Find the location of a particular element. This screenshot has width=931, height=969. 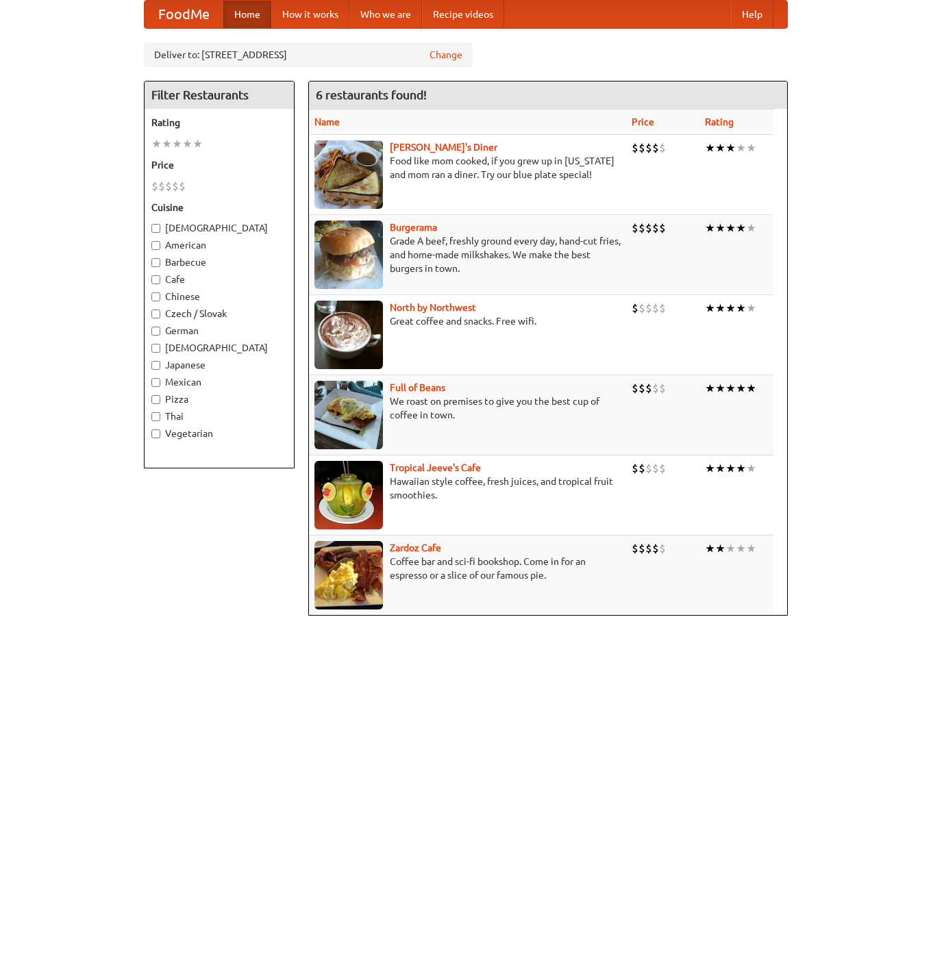

label: Cafe is located at coordinates (219, 280).